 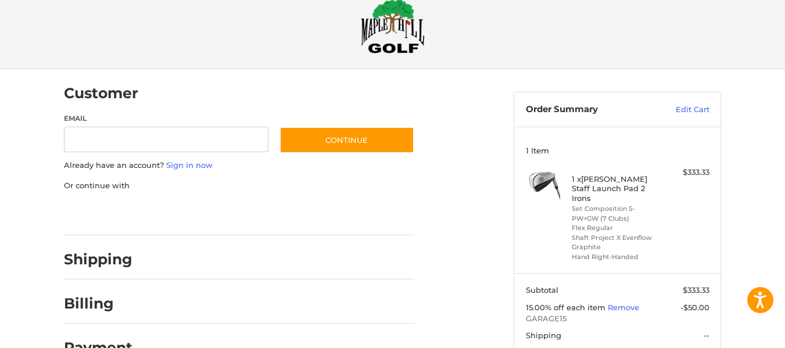 I want to click on li: Hand Right-Handed, so click(x=616, y=257).